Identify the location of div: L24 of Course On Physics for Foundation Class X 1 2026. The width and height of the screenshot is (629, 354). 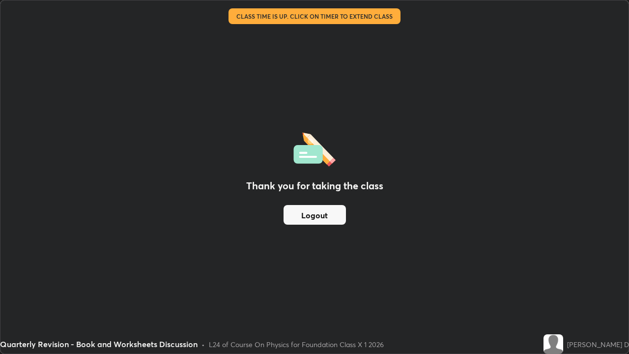
(296, 344).